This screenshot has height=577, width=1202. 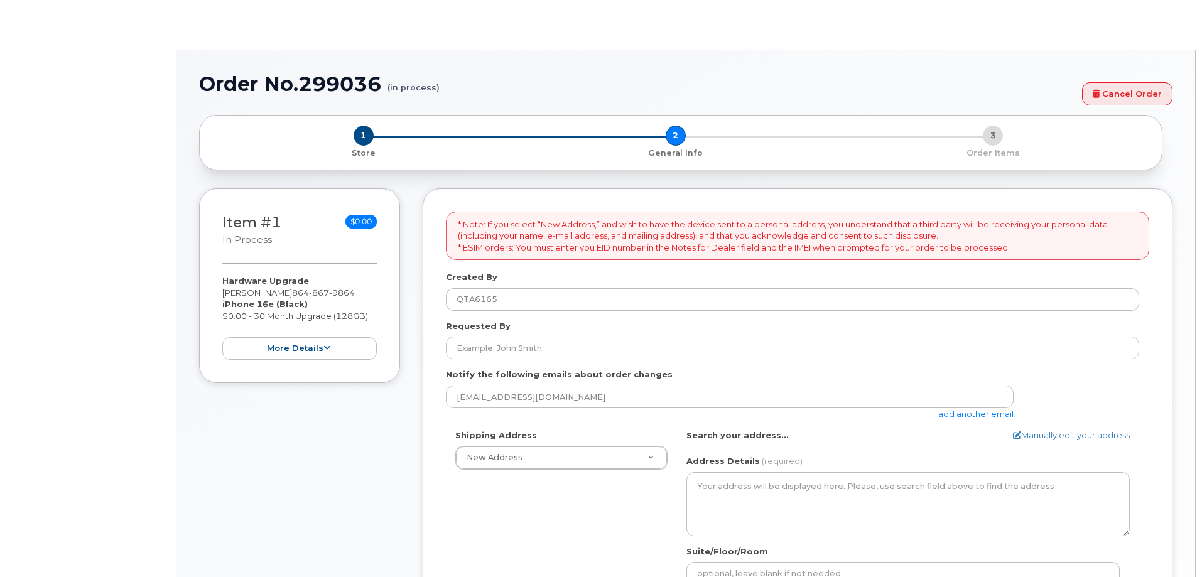 What do you see at coordinates (976, 414) in the screenshot?
I see `a: add another email` at bounding box center [976, 414].